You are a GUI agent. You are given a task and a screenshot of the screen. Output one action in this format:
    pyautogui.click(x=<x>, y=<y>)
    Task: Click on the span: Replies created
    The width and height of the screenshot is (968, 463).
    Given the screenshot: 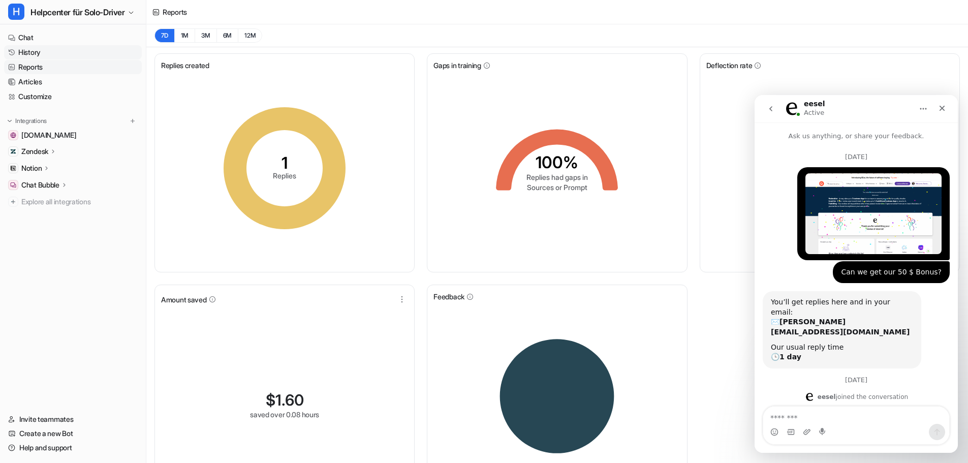 What is the action you would take?
    pyautogui.click(x=185, y=65)
    